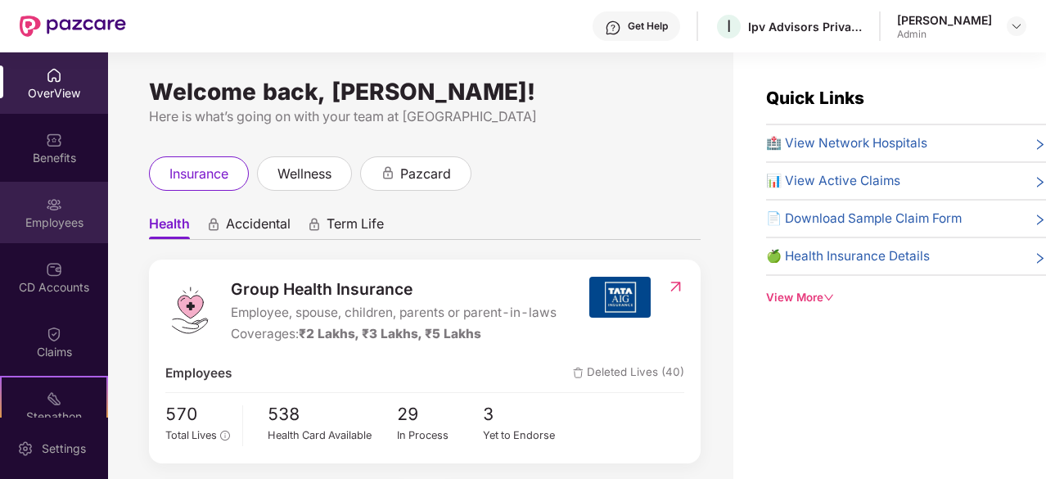 The width and height of the screenshot is (1046, 479). Describe the element at coordinates (199, 174) in the screenshot. I see `span: insurance` at that location.